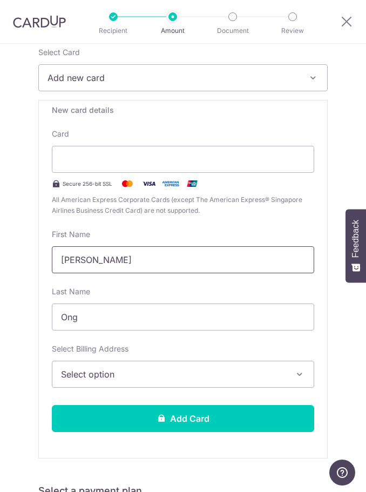 This screenshot has width=366, height=492. Describe the element at coordinates (60, 134) in the screenshot. I see `label: Card` at that location.